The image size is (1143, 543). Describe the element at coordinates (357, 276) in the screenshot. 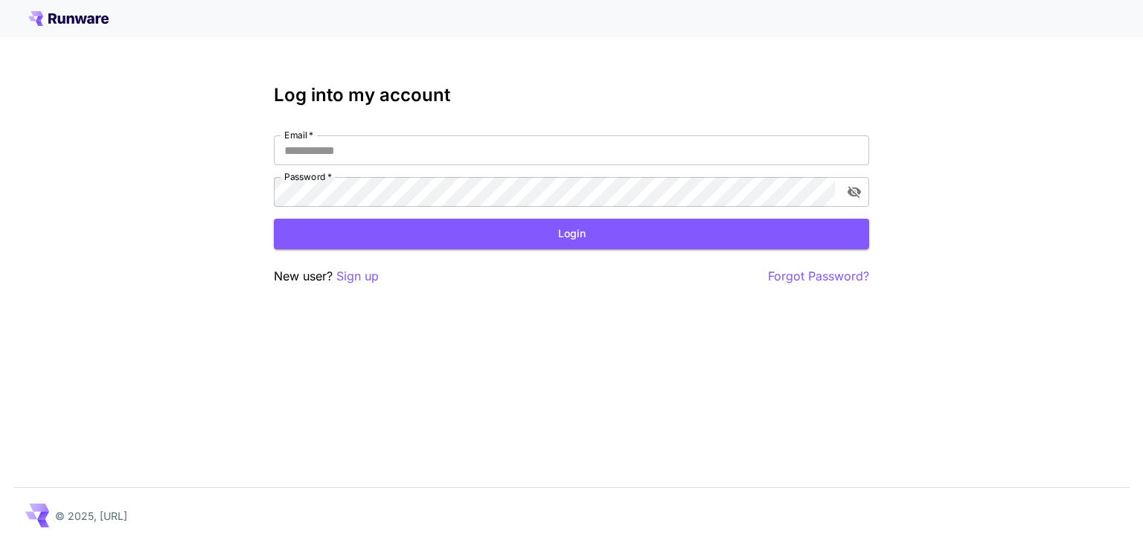

I see `p: Sign up` at that location.